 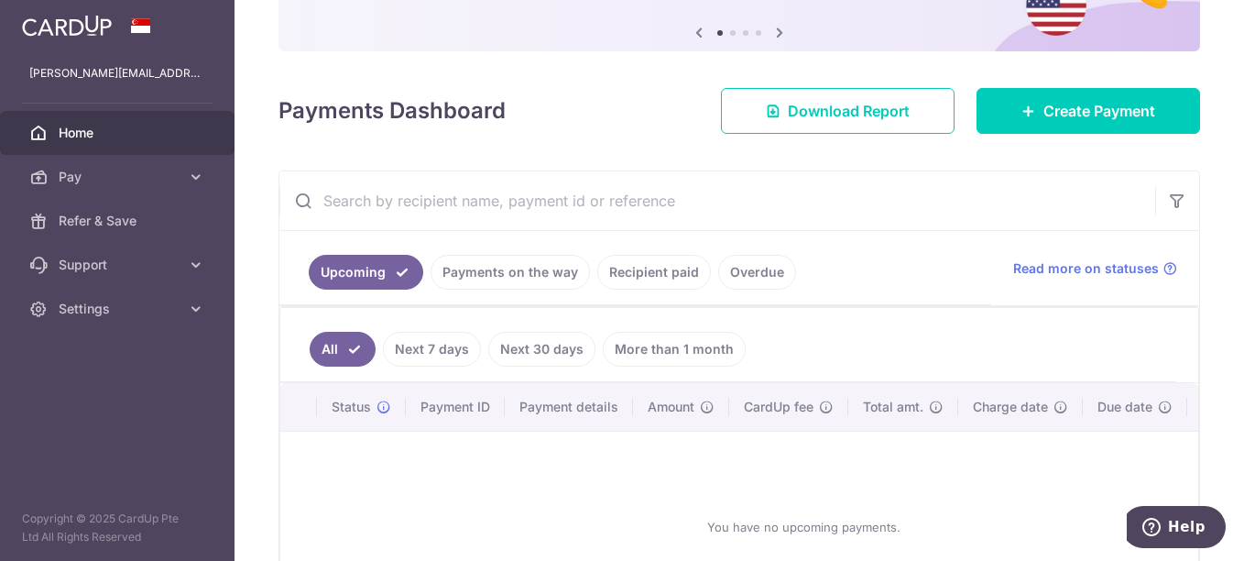 I want to click on span: Settings, so click(x=119, y=309).